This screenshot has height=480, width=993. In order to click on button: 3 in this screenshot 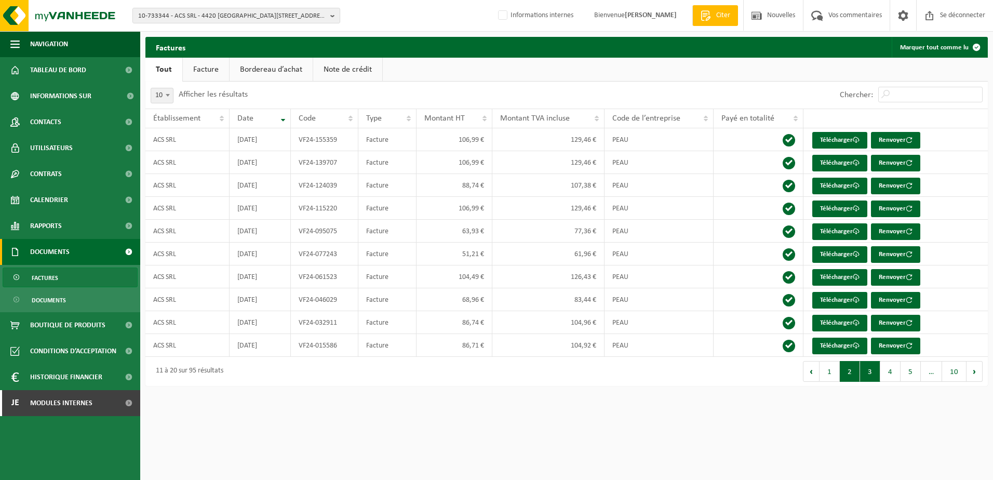, I will do `click(870, 371)`.